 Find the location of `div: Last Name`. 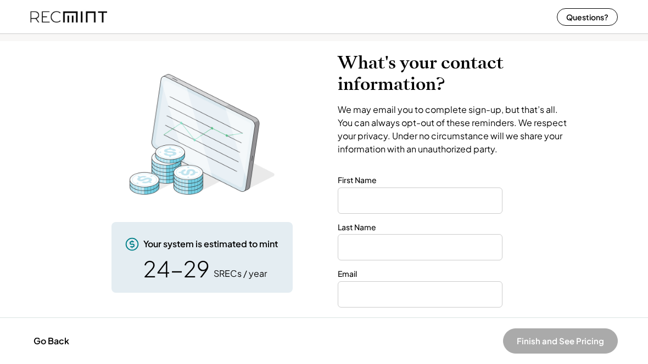

div: Last Name is located at coordinates (357, 228).